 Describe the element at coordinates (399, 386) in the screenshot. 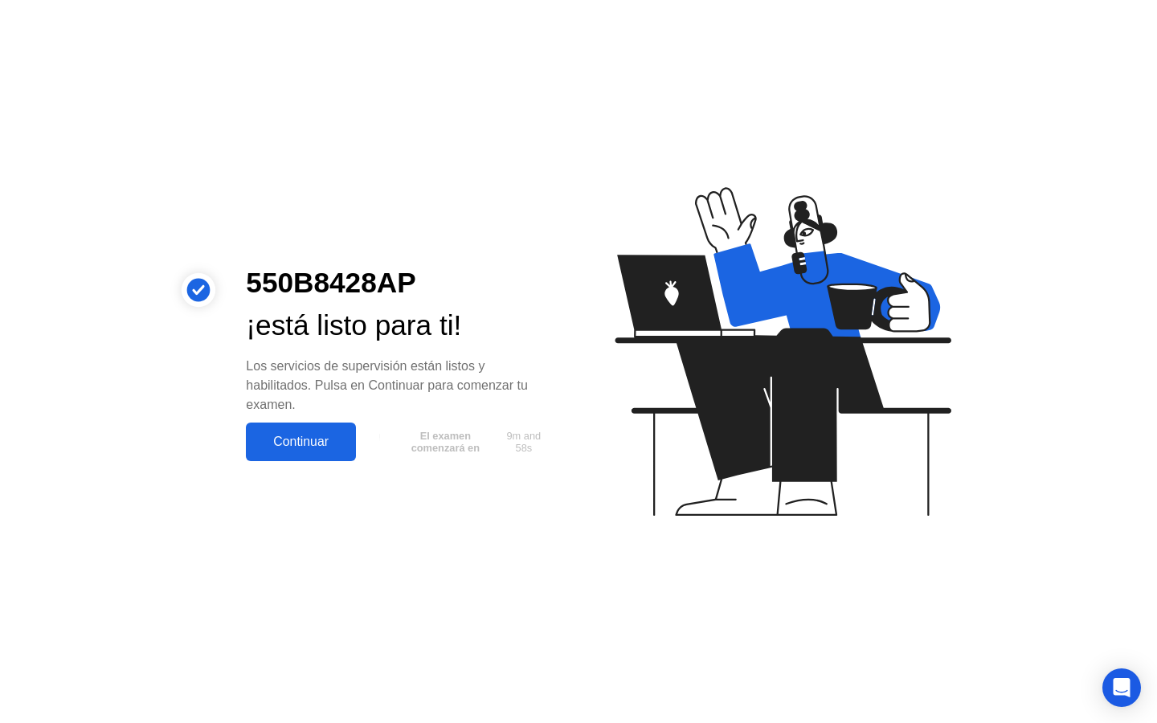

I see `div: Los servicios de supervisión están listos y habilitados. Pulsa en Continuar para comenzar tu examen.` at that location.